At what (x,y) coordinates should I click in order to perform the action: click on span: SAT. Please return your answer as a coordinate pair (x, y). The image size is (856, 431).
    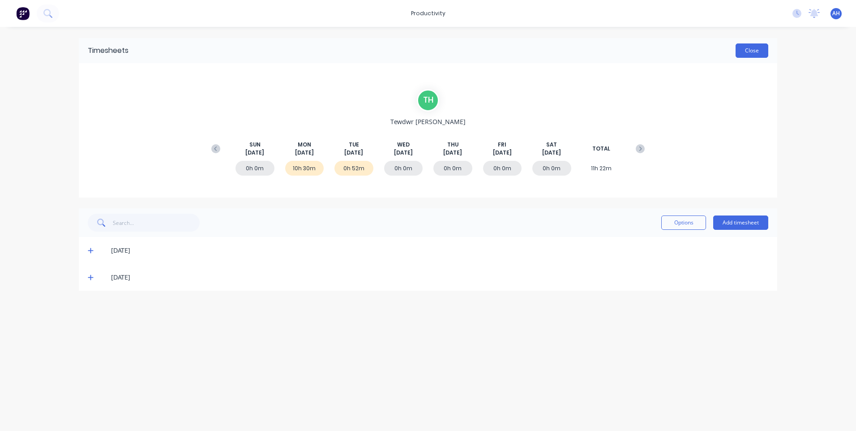
    Looking at the image, I should click on (551, 145).